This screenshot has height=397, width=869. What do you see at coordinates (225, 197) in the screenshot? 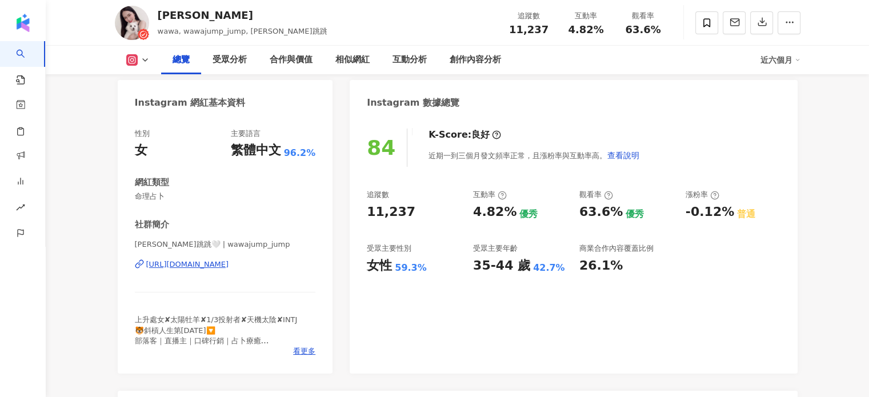
I see `span: 命理占卜` at bounding box center [225, 197].